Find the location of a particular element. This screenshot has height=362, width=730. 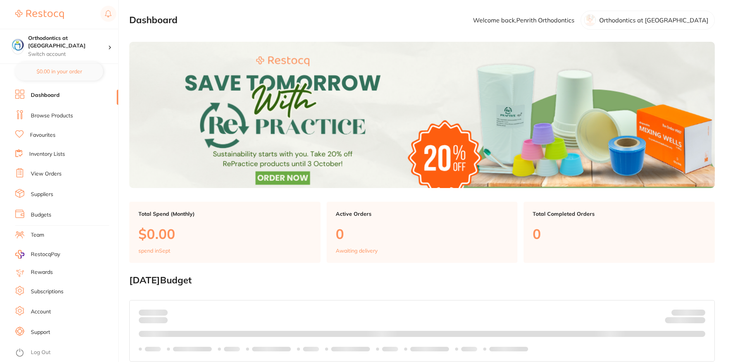

p: Remaining: is located at coordinates (685, 321).